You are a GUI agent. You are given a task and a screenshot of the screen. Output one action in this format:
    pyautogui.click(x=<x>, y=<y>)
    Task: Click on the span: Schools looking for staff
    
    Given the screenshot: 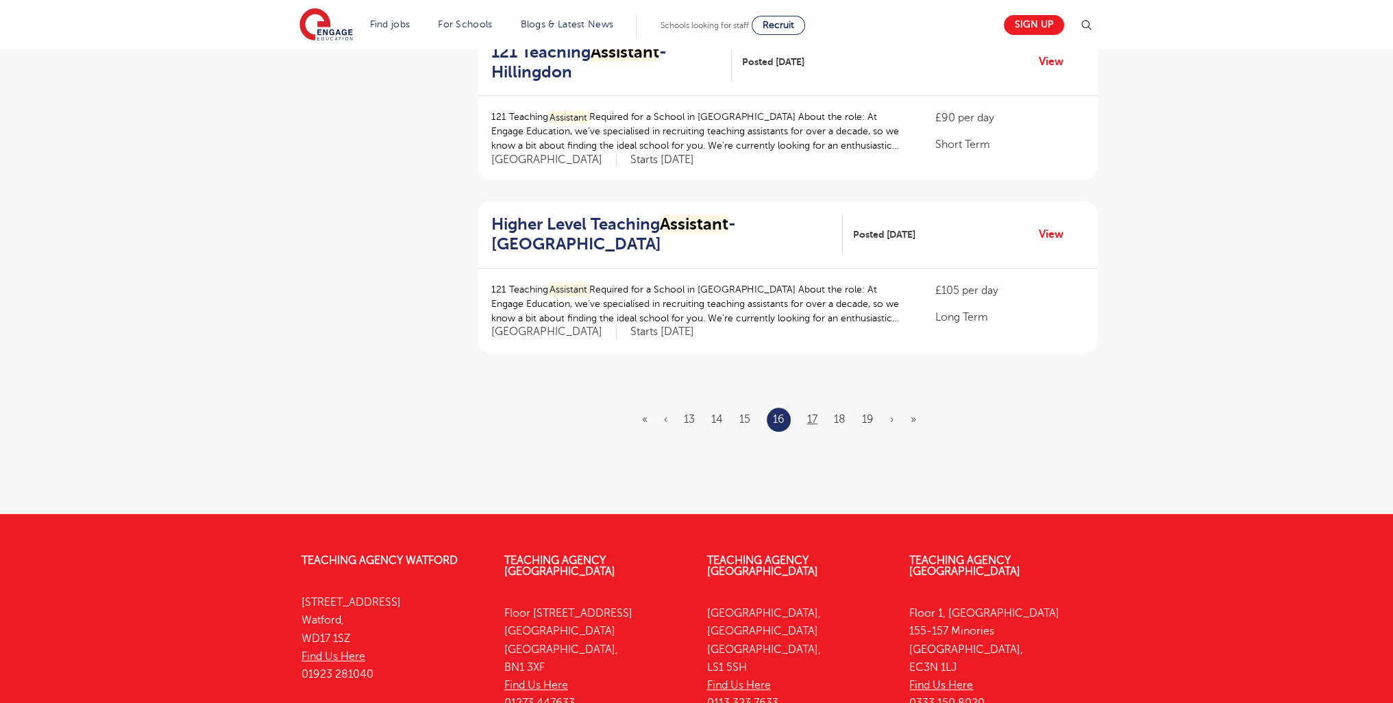 What is the action you would take?
    pyautogui.click(x=704, y=25)
    